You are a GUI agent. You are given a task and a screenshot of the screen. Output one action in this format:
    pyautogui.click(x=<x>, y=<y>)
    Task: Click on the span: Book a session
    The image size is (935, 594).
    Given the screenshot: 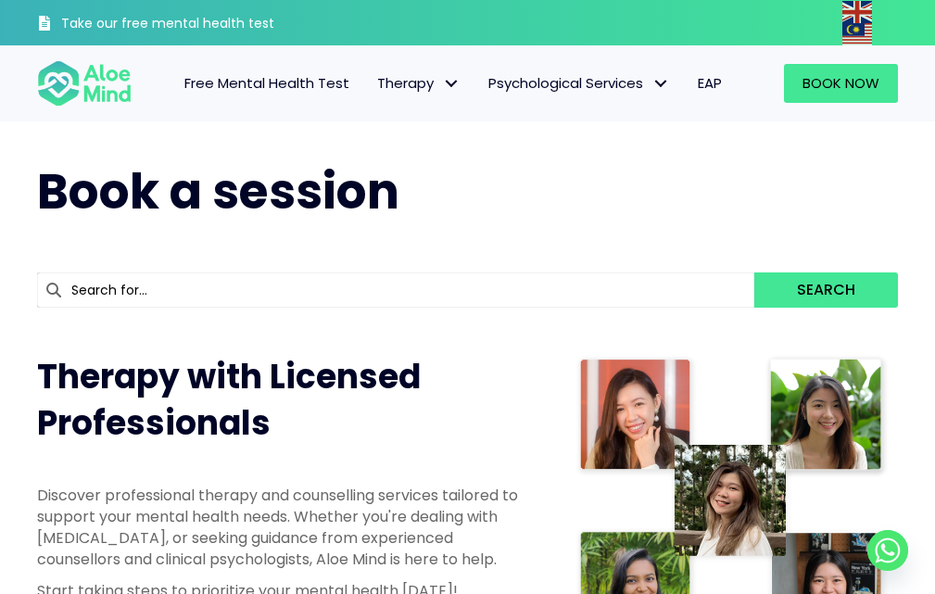 What is the action you would take?
    pyautogui.click(x=218, y=191)
    